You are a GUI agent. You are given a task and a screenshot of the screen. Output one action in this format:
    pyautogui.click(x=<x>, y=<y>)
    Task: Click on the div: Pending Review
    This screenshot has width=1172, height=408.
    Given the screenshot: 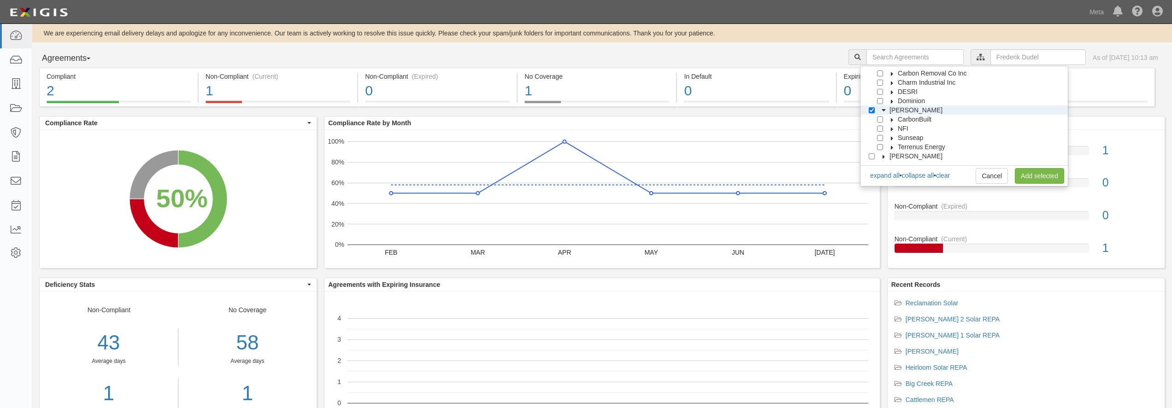 What is the action you would take?
    pyautogui.click(x=1075, y=77)
    